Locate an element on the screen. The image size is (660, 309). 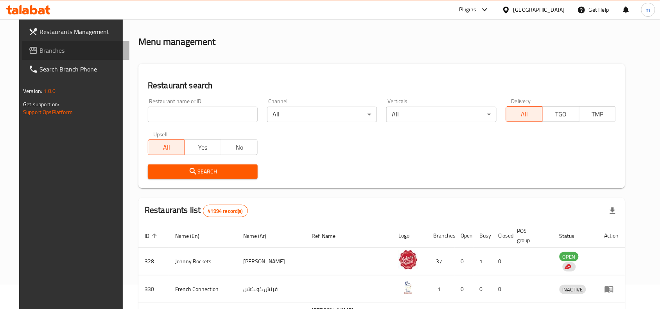
a: Support.OpsPlatform is located at coordinates (48, 112).